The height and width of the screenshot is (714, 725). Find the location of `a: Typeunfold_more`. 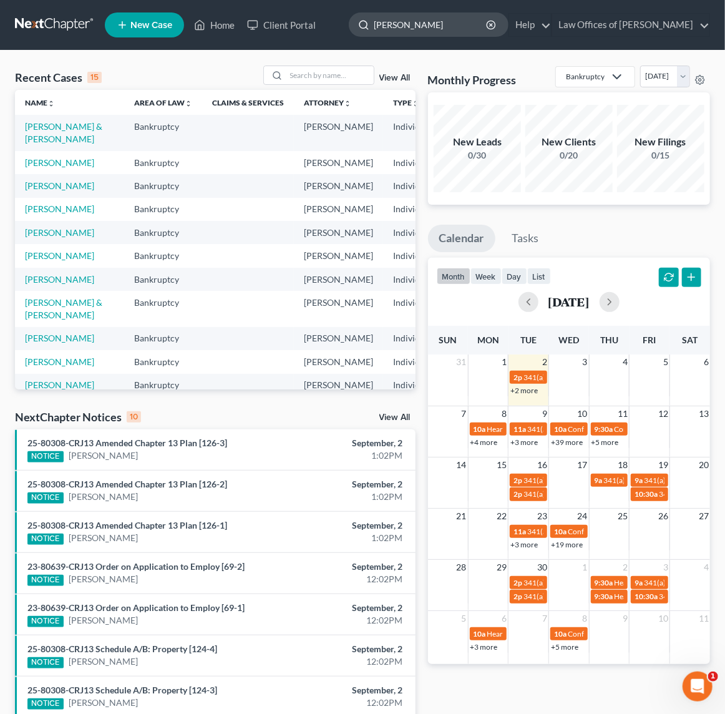

a: Typeunfold_more is located at coordinates (406, 102).